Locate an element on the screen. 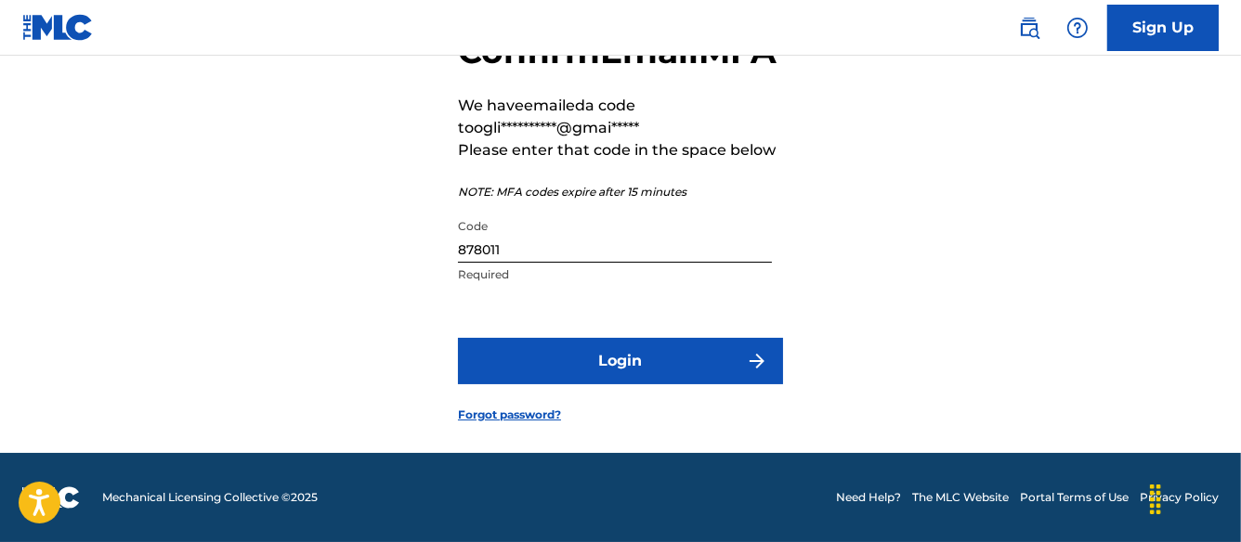  img: help is located at coordinates (1077, 28).